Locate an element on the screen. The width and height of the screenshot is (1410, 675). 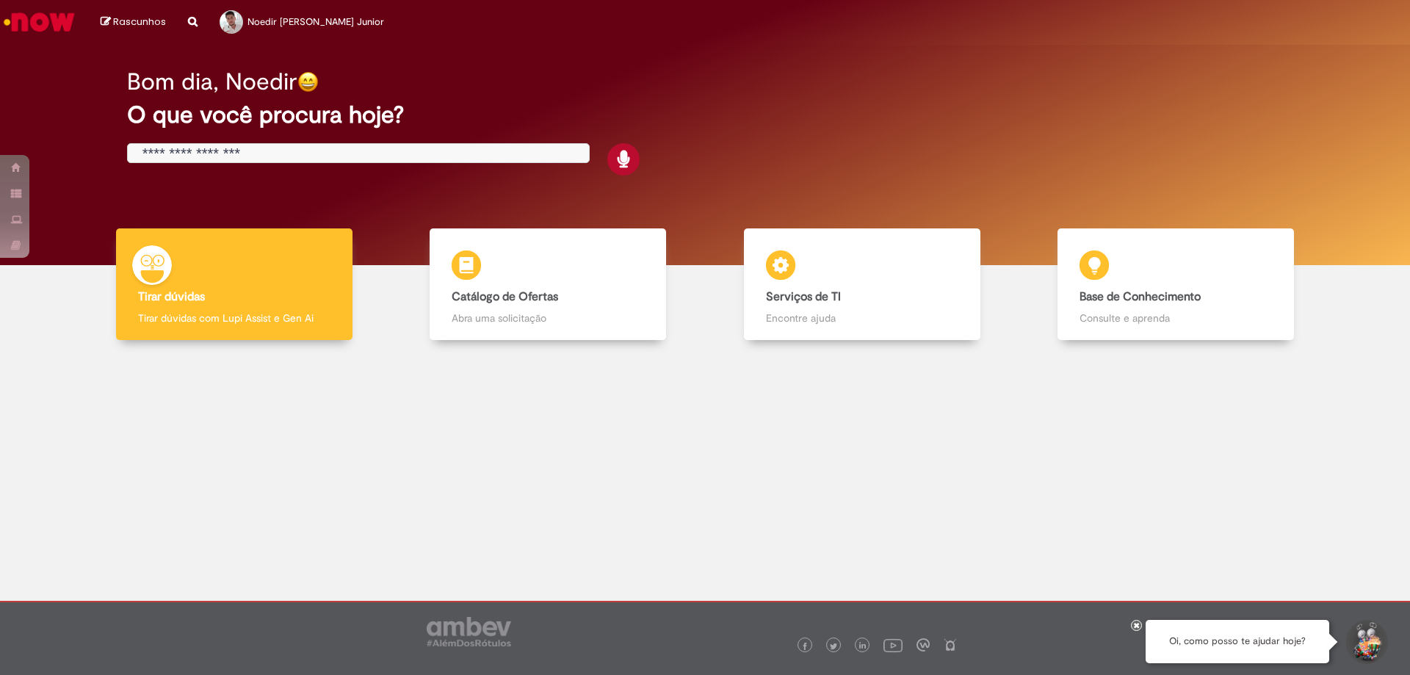
img: logo_footer_naosei.png is located at coordinates (950, 645).